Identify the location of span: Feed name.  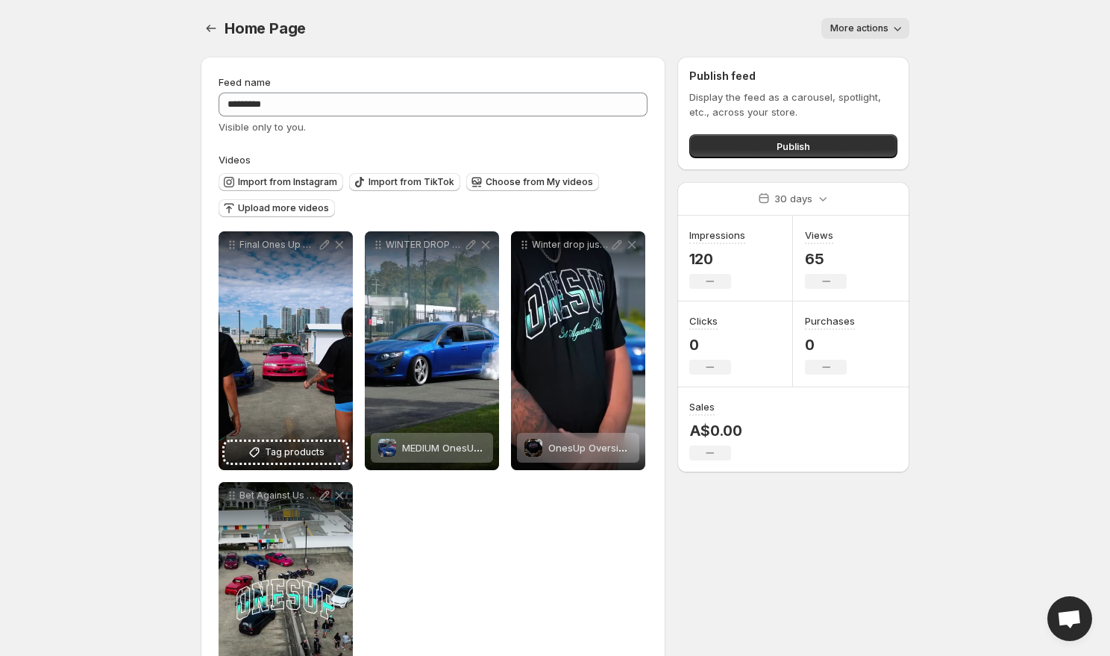
(245, 82).